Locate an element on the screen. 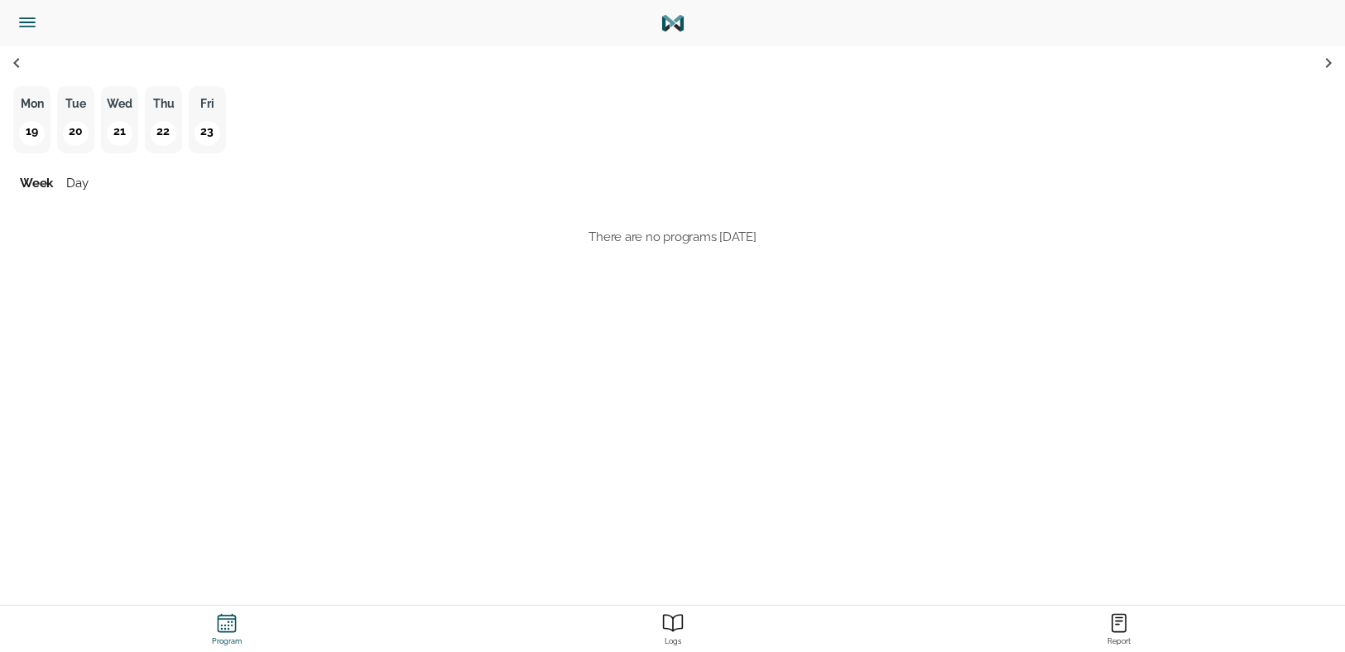 The image size is (1345, 652). span: Week is located at coordinates (36, 183).